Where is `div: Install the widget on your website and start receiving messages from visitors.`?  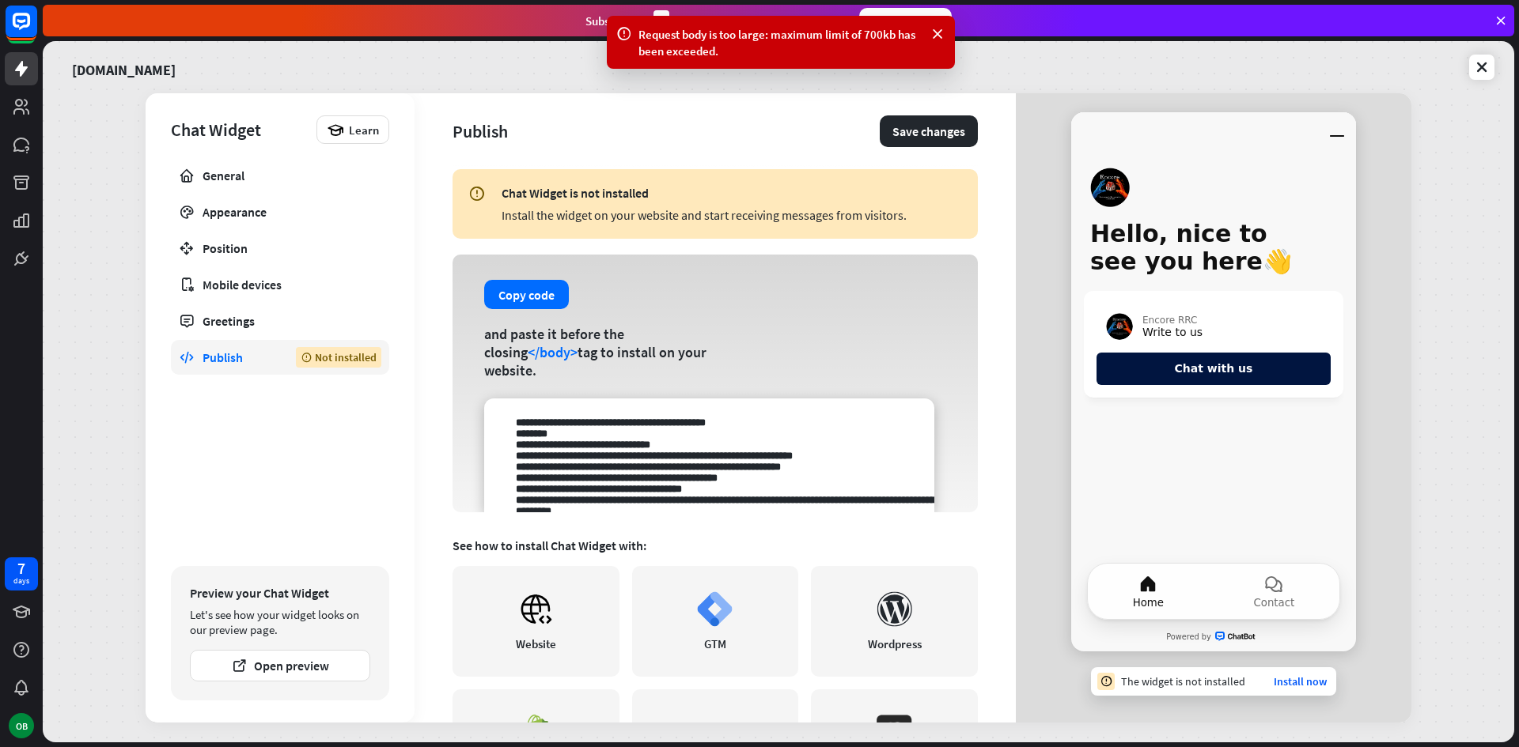
div: Install the widget on your website and start receiving messages from visitors. is located at coordinates (732, 215).